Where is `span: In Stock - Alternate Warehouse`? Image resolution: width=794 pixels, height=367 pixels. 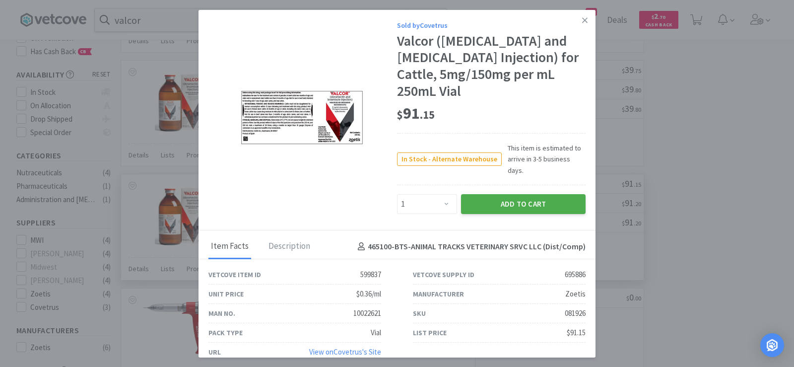 span: In Stock - Alternate Warehouse is located at coordinates (449, 159).